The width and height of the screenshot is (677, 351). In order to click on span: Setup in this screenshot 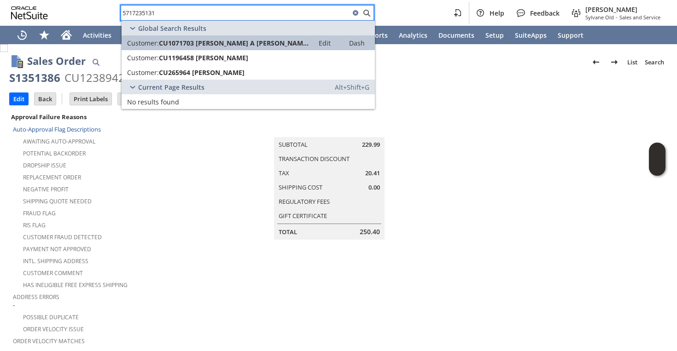, I will do `click(494, 35)`.